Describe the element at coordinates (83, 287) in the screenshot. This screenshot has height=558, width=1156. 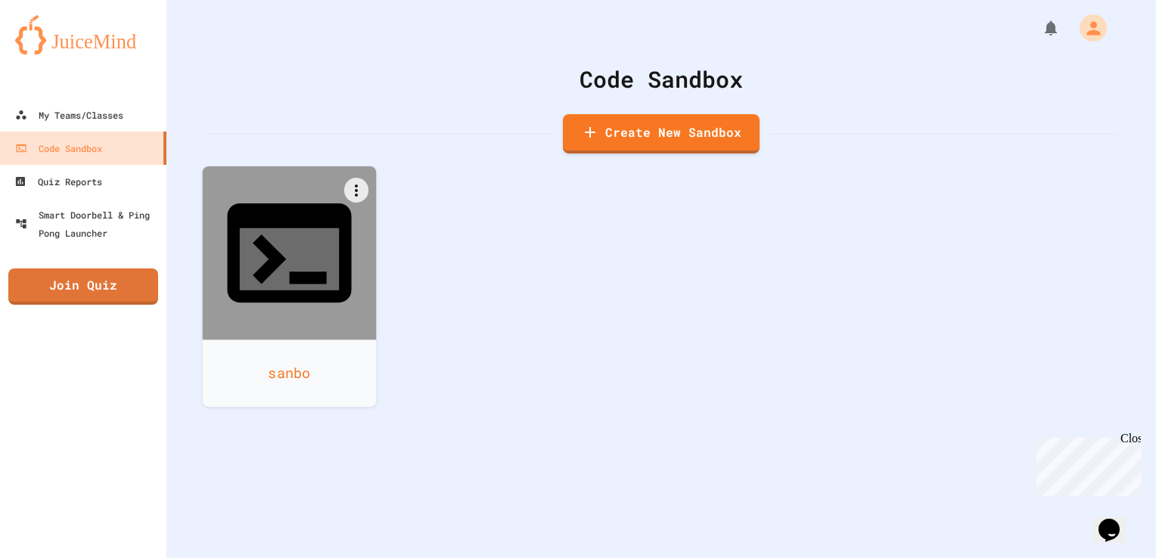
I see `a: Join Quiz` at that location.